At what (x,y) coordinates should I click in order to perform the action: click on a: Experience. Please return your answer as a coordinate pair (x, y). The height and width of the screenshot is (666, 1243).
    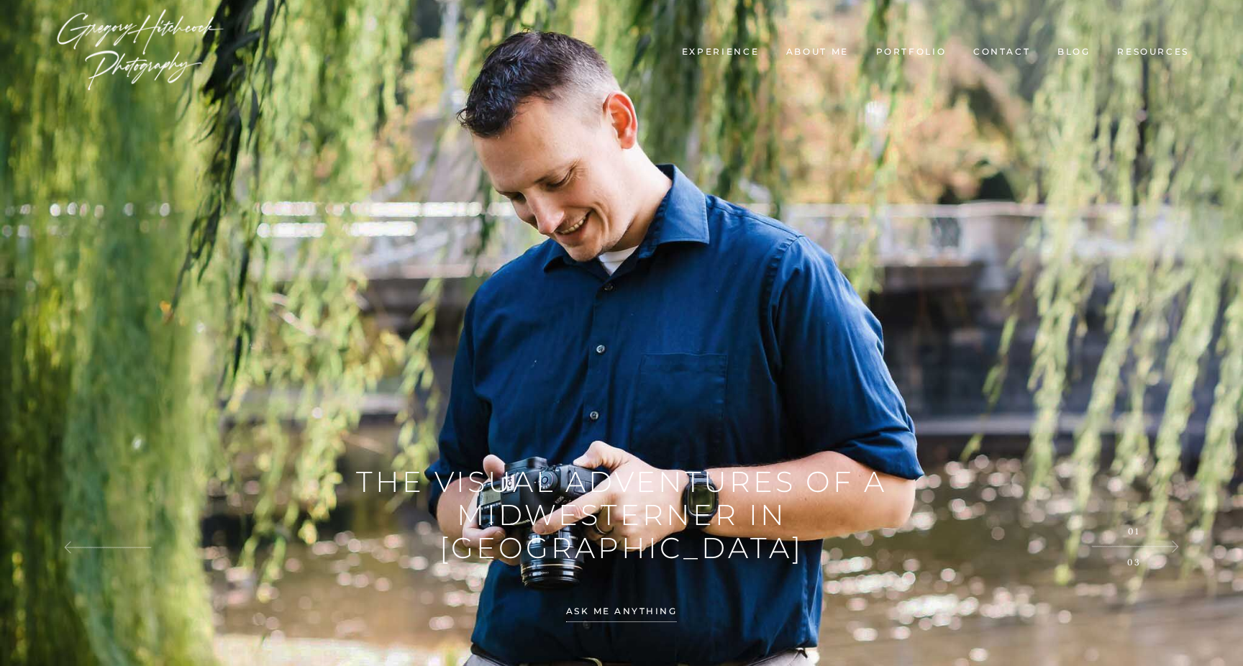
    Looking at the image, I should click on (720, 52).